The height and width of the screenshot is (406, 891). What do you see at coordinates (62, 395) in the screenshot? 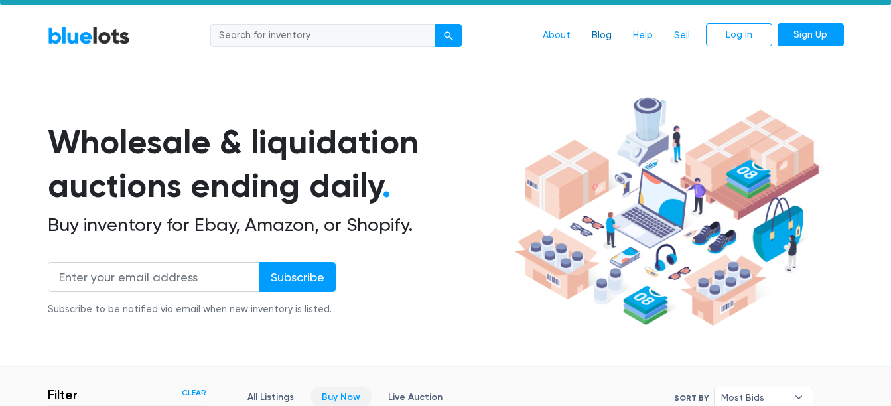
I see `h3: Filter` at bounding box center [62, 395].